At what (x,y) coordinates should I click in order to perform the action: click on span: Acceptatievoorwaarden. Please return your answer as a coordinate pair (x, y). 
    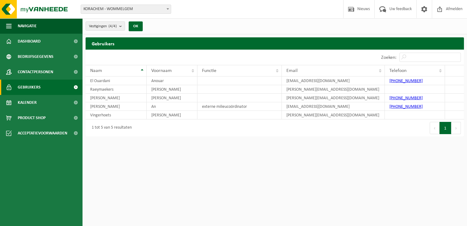
    Looking at the image, I should click on (43, 133).